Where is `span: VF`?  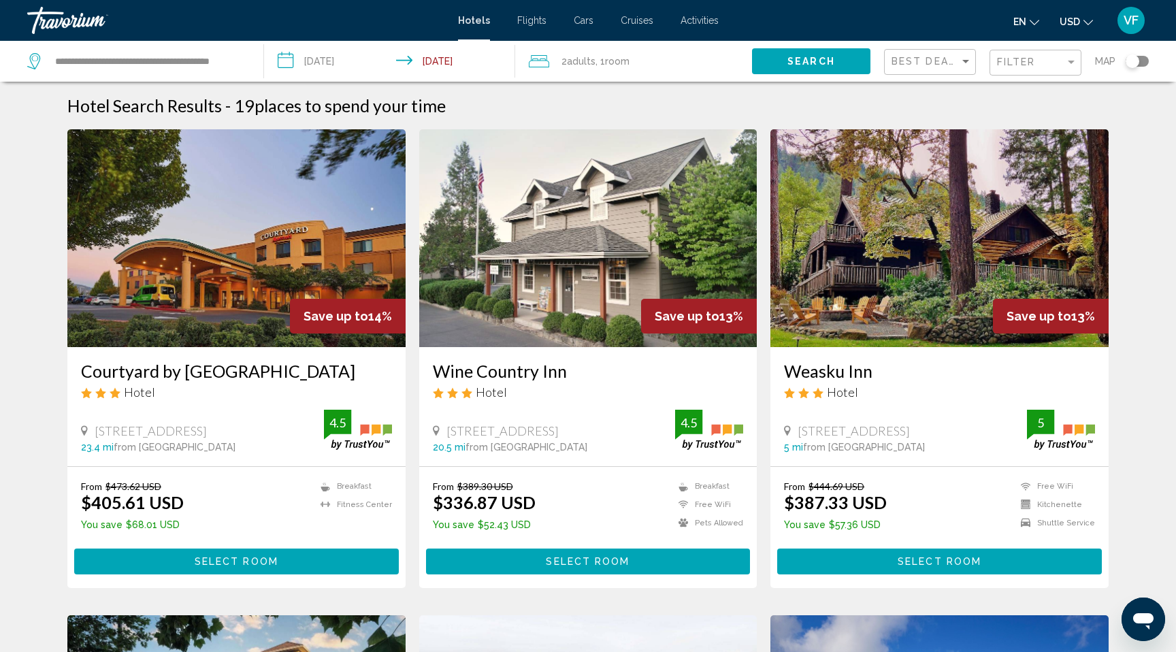 span: VF is located at coordinates (1131, 20).